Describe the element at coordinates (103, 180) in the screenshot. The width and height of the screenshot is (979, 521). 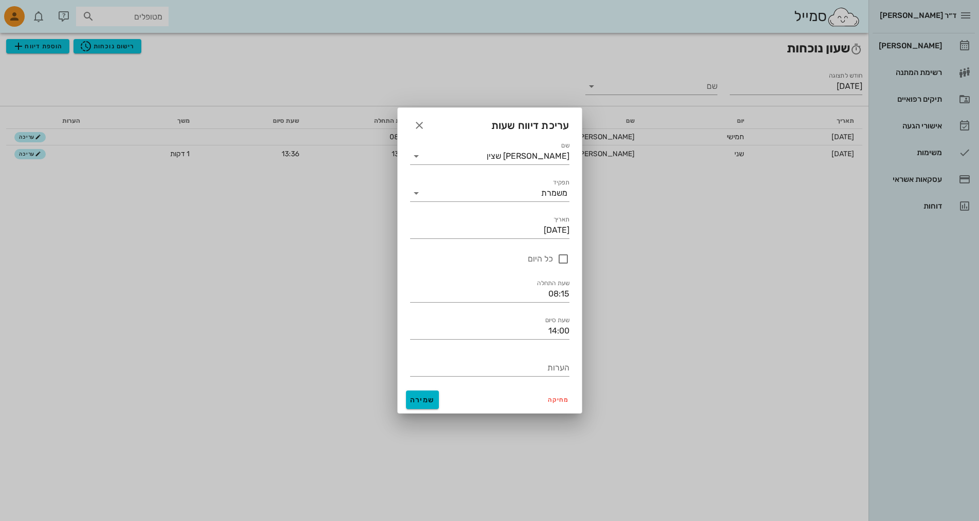
I see `button: חיפוש עזרה` at that location.